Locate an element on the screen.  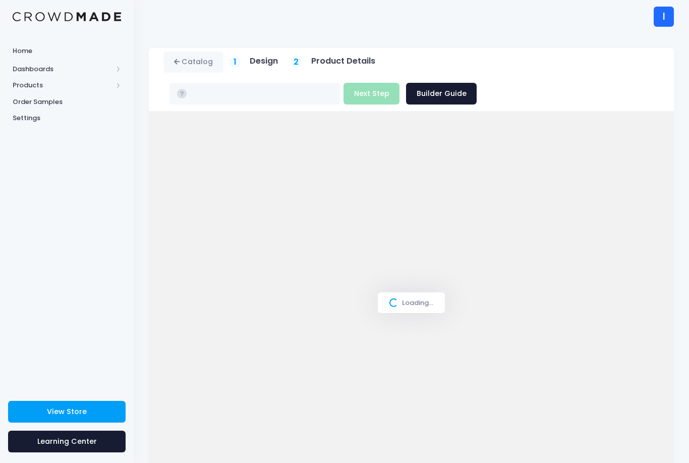
h5: Product Details is located at coordinates (343, 61).